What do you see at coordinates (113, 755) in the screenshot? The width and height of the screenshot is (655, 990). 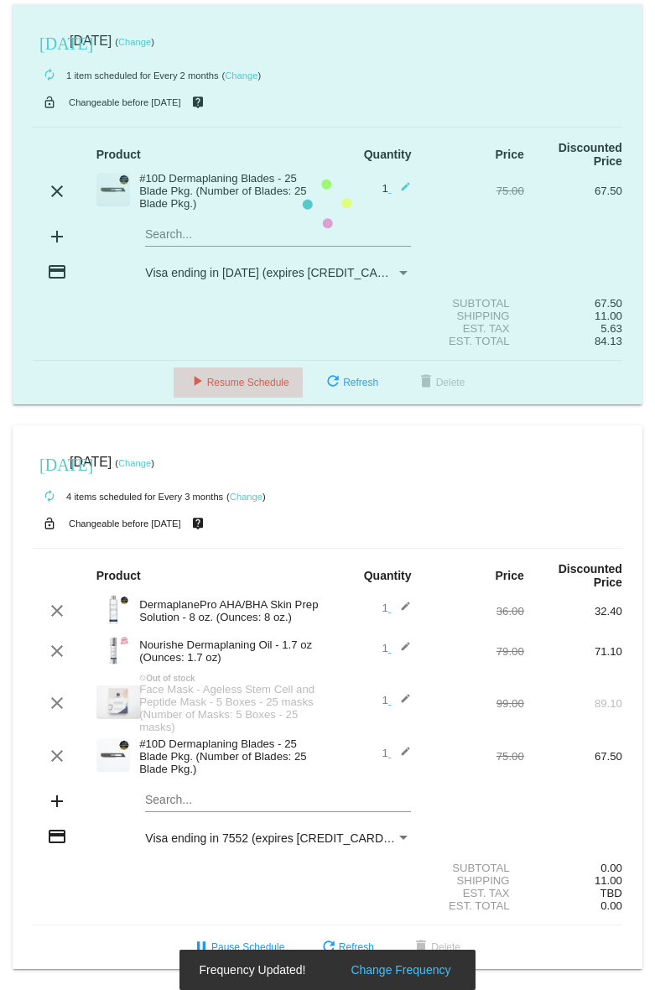 I see `img: Cart-Images-32.png` at bounding box center [113, 755].